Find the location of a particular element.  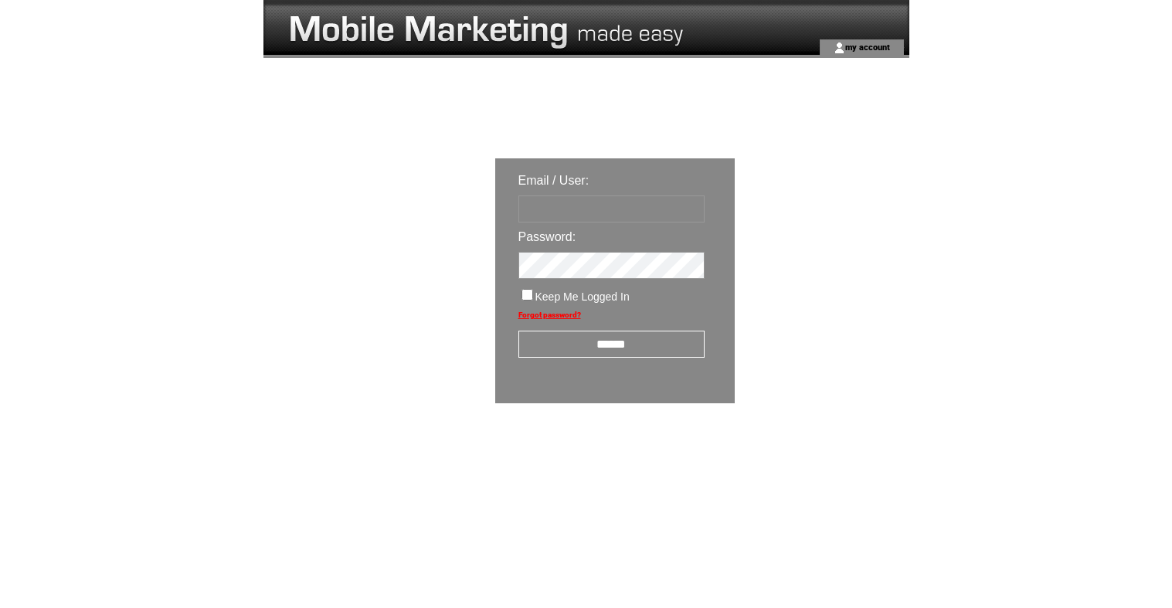

span: Keep Me Logged In is located at coordinates (582, 297).